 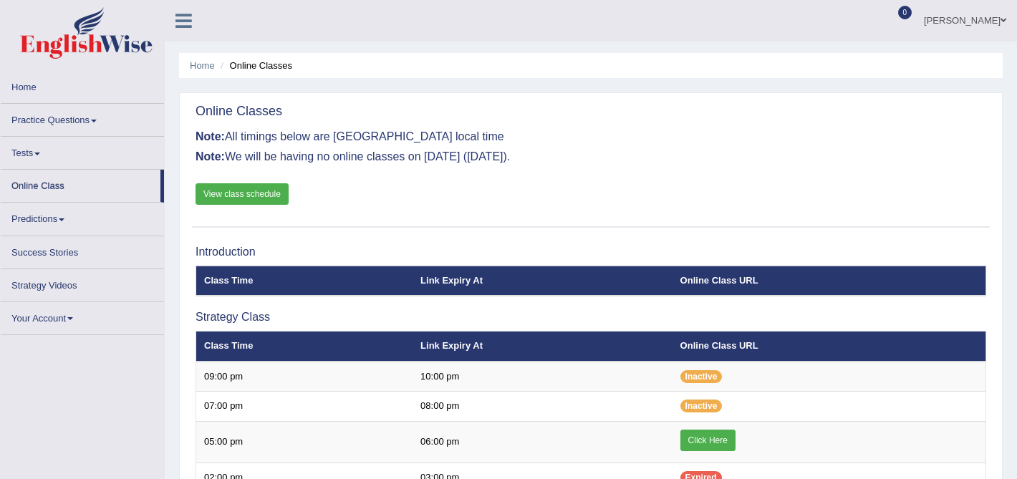 What do you see at coordinates (305, 407) in the screenshot?
I see `td: 07:00 pm` at bounding box center [305, 407].